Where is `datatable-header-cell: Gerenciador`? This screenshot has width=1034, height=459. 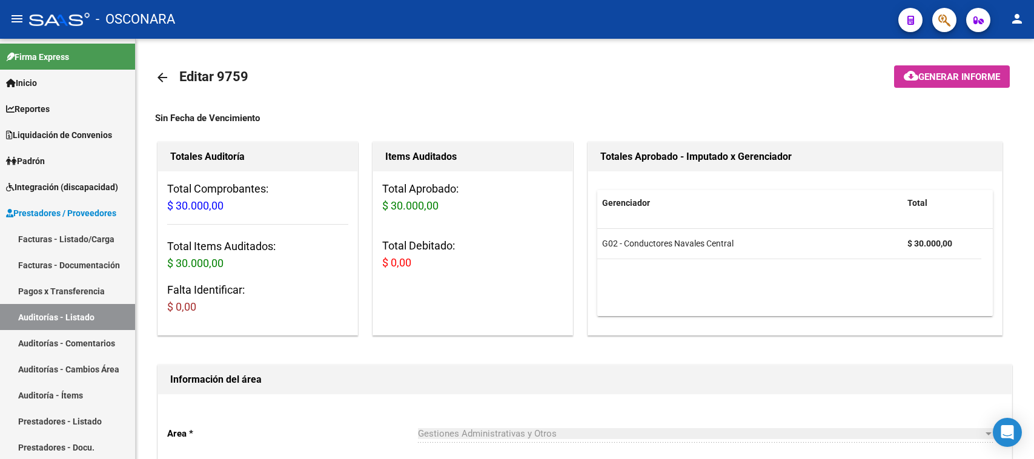
datatable-header-cell: Gerenciador is located at coordinates (750, 203).